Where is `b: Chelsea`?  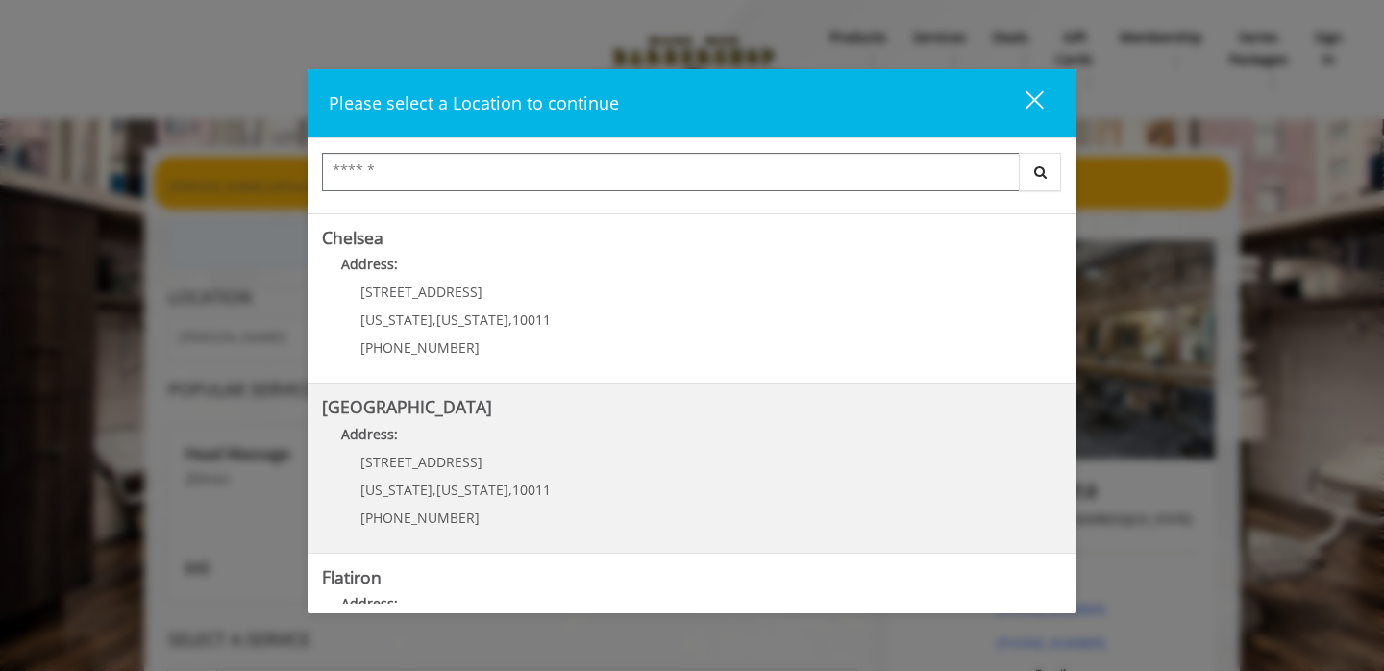
b: Chelsea is located at coordinates (353, 237).